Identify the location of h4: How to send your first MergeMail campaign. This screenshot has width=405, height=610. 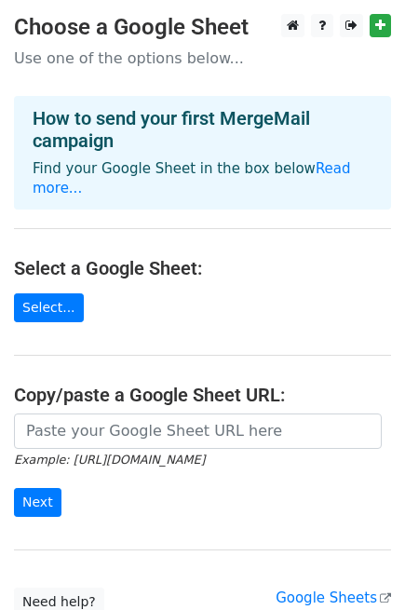
(202, 129).